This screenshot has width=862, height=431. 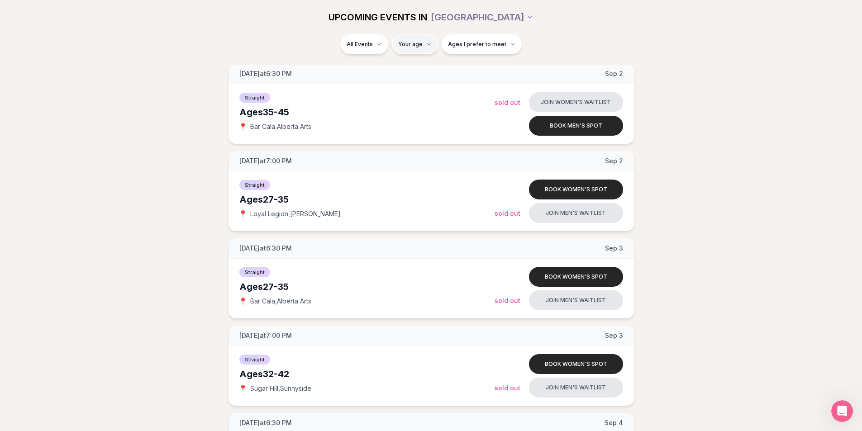 What do you see at coordinates (481, 44) in the screenshot?
I see `button: Ages I prefer to meet` at bounding box center [481, 44].